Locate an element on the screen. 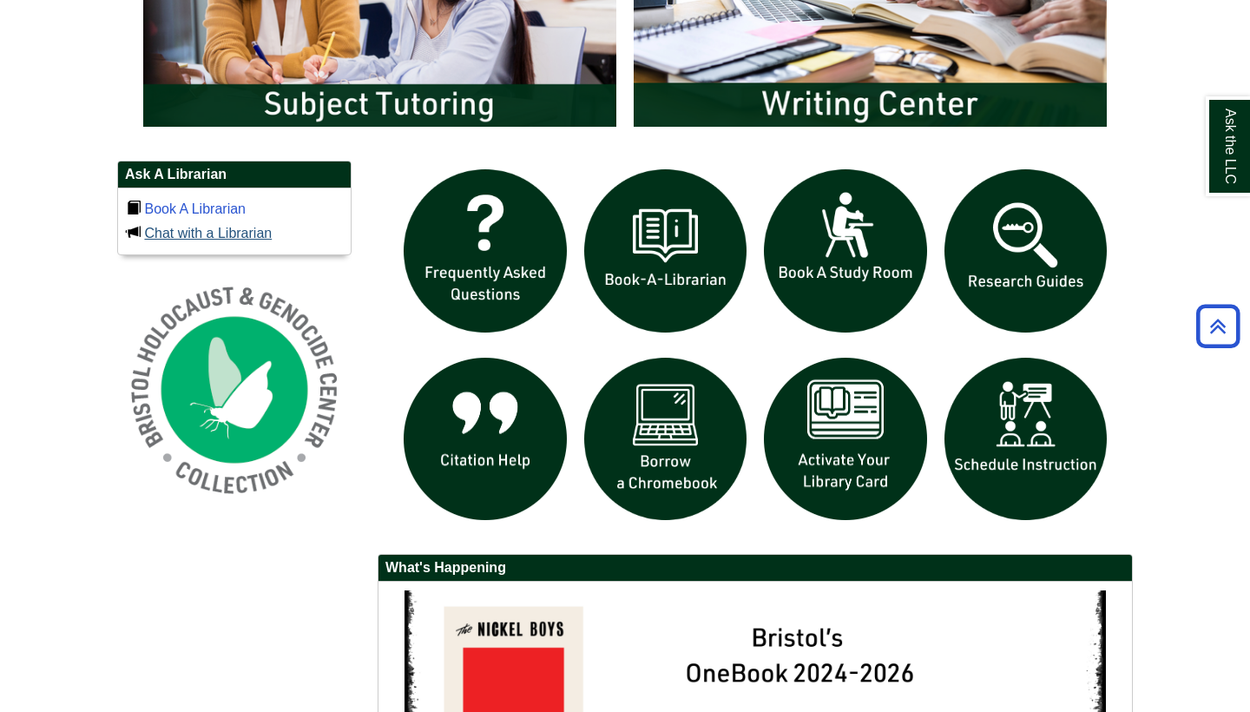  img: Borrow a chromebook icon links to the borrow a chromebook web page is located at coordinates (666, 439).